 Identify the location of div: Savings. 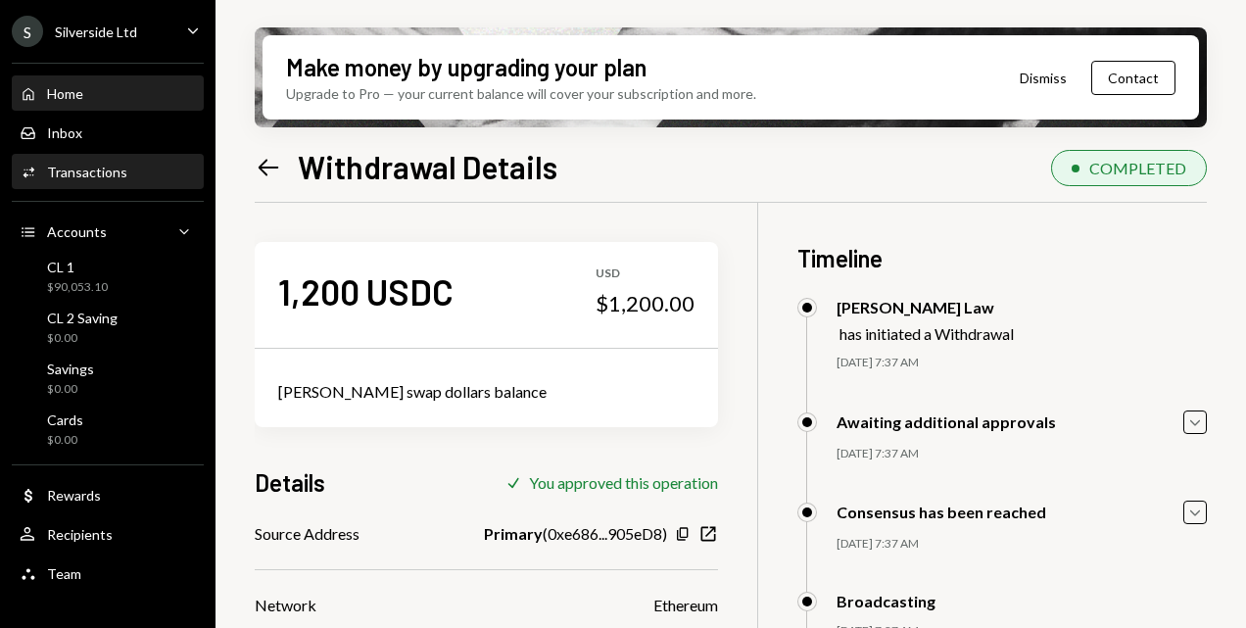
(71, 368).